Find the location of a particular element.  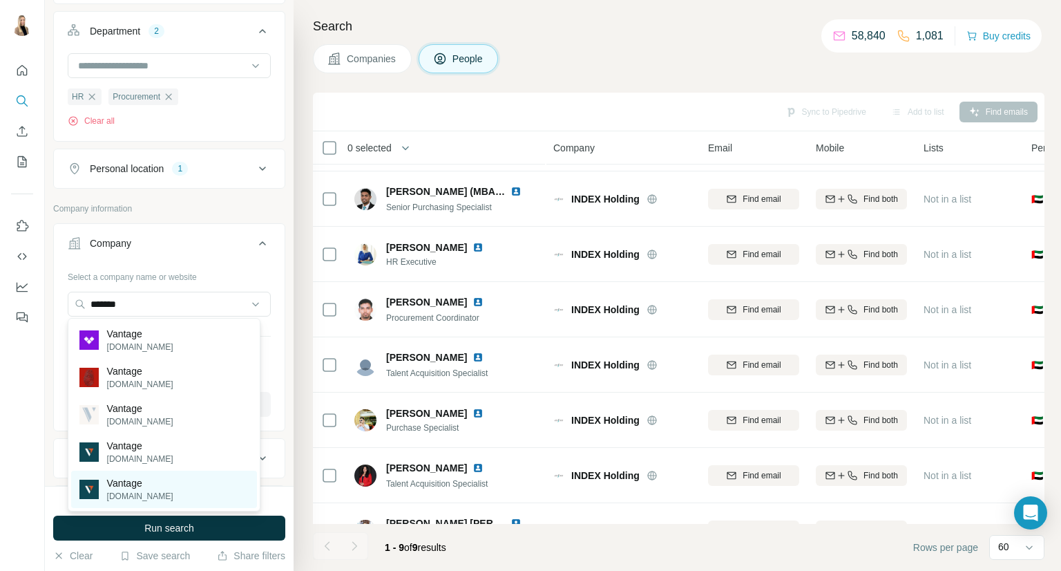

span: Procurement Coordinator is located at coordinates (433, 318).